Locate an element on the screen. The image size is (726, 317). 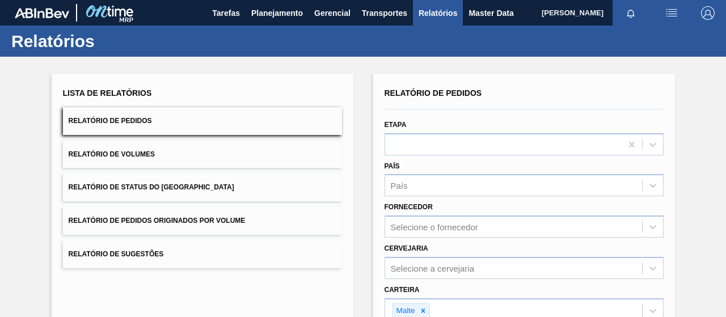
span: Relatórios is located at coordinates (438, 13).